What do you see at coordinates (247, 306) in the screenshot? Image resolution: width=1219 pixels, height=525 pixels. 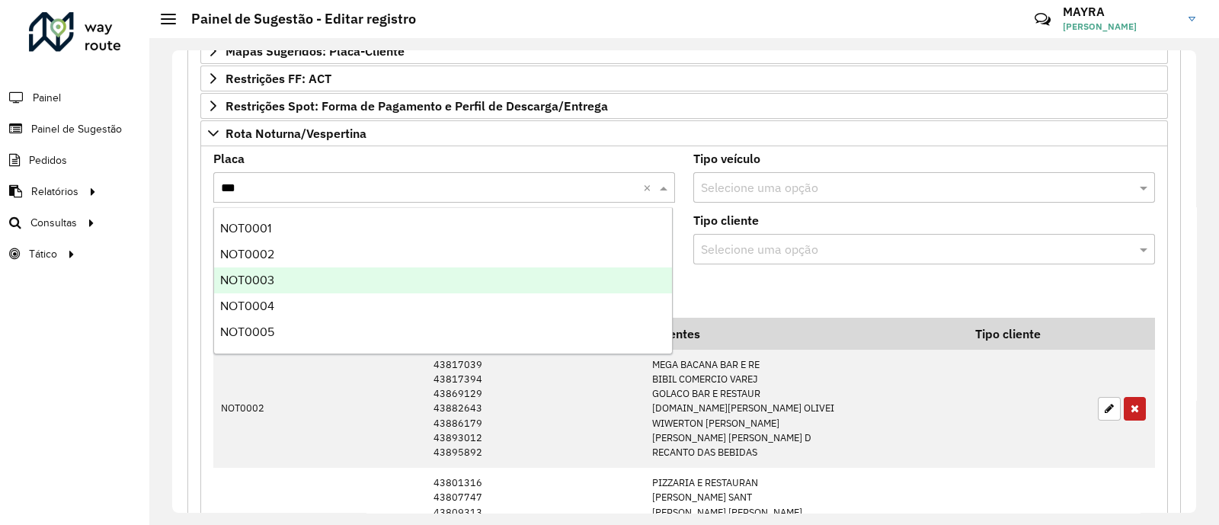 I see `span: NOT0004` at bounding box center [247, 306].